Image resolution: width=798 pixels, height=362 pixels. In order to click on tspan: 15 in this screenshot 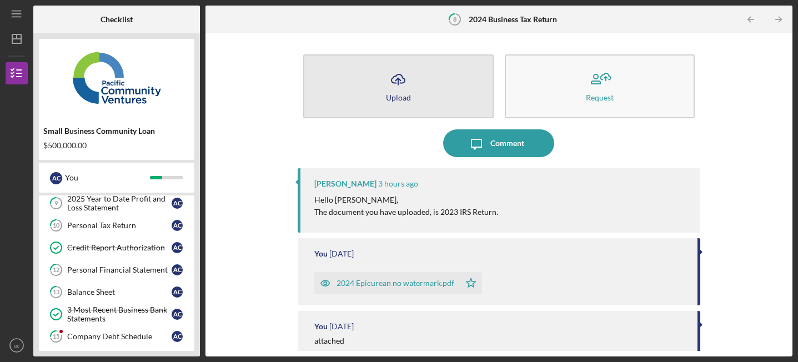, I will do `click(56, 336)`.